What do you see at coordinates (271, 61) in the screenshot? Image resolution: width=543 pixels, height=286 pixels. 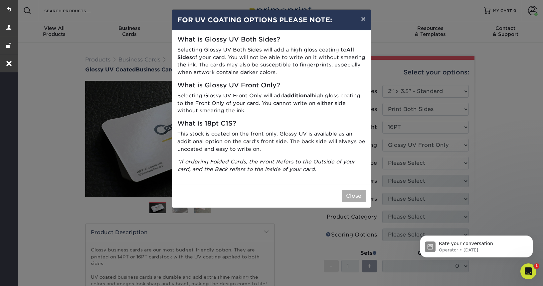 I see `p: Selecting Glossy UV Both Sides will add a high gloss coating to of your card. You will not be abl...` at bounding box center [271, 61].